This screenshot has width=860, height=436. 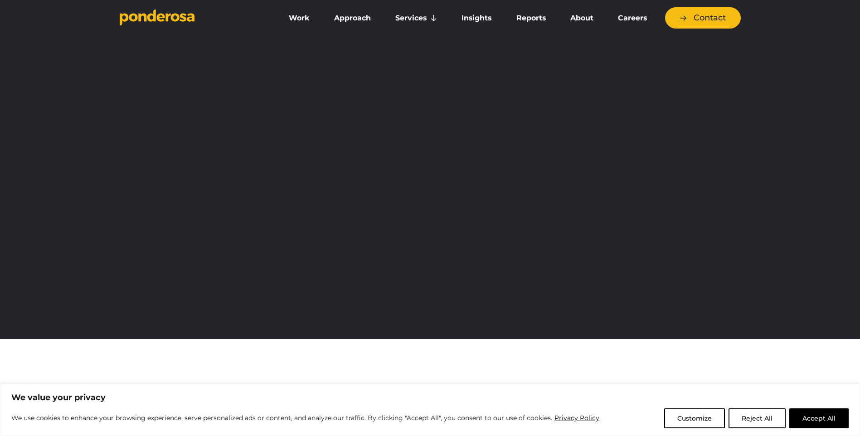 I want to click on p: We use cookies to enhance your browsing experience, serve personalized ads or content, and analyz..., so click(x=306, y=418).